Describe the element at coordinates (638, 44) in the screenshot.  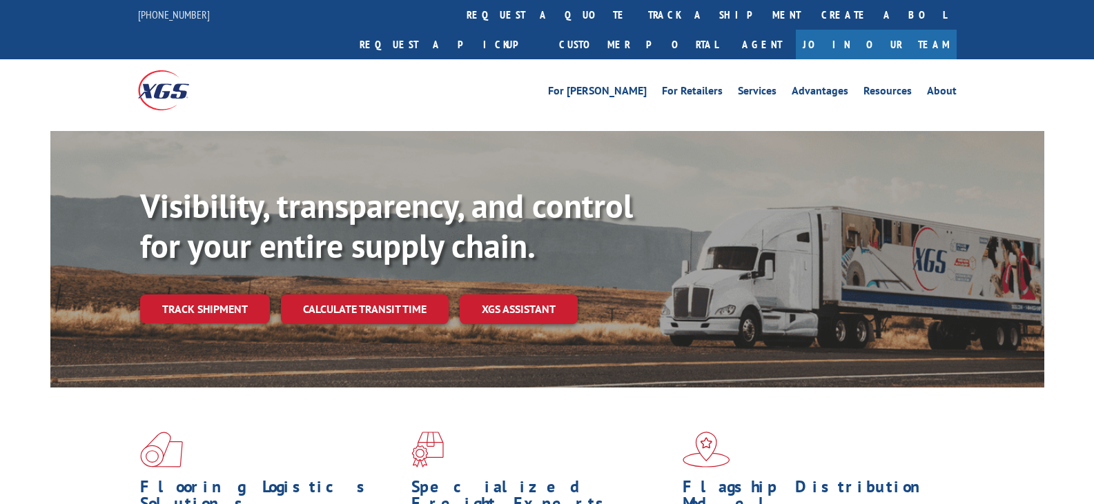
I see `a: Customer Portal` at that location.